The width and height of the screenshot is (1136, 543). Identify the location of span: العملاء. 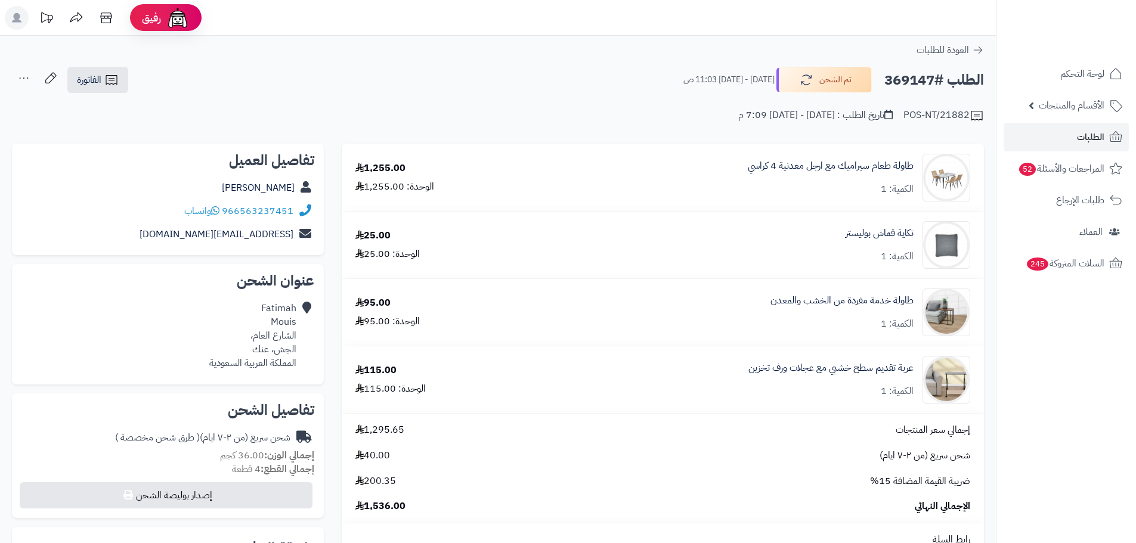
(1090, 232).